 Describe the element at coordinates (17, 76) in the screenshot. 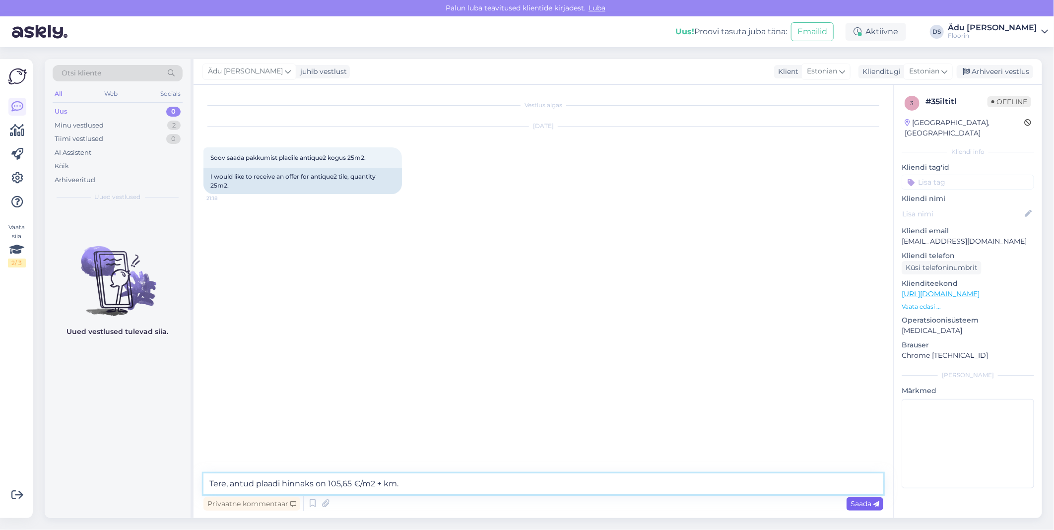

I see `img: Askly Logo` at that location.